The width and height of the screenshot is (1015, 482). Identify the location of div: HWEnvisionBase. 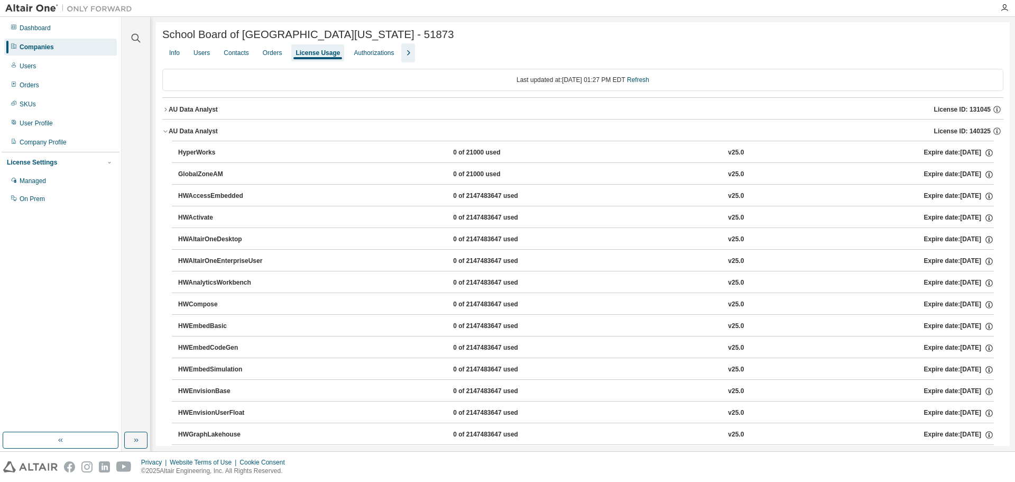
(226, 391).